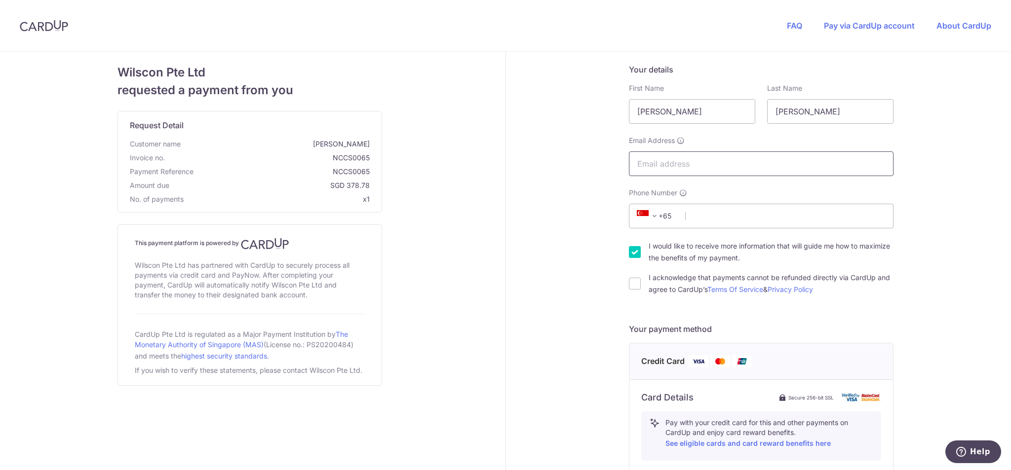 This screenshot has height=470, width=1011. Describe the element at coordinates (861, 397) in the screenshot. I see `img: card secure` at that location.